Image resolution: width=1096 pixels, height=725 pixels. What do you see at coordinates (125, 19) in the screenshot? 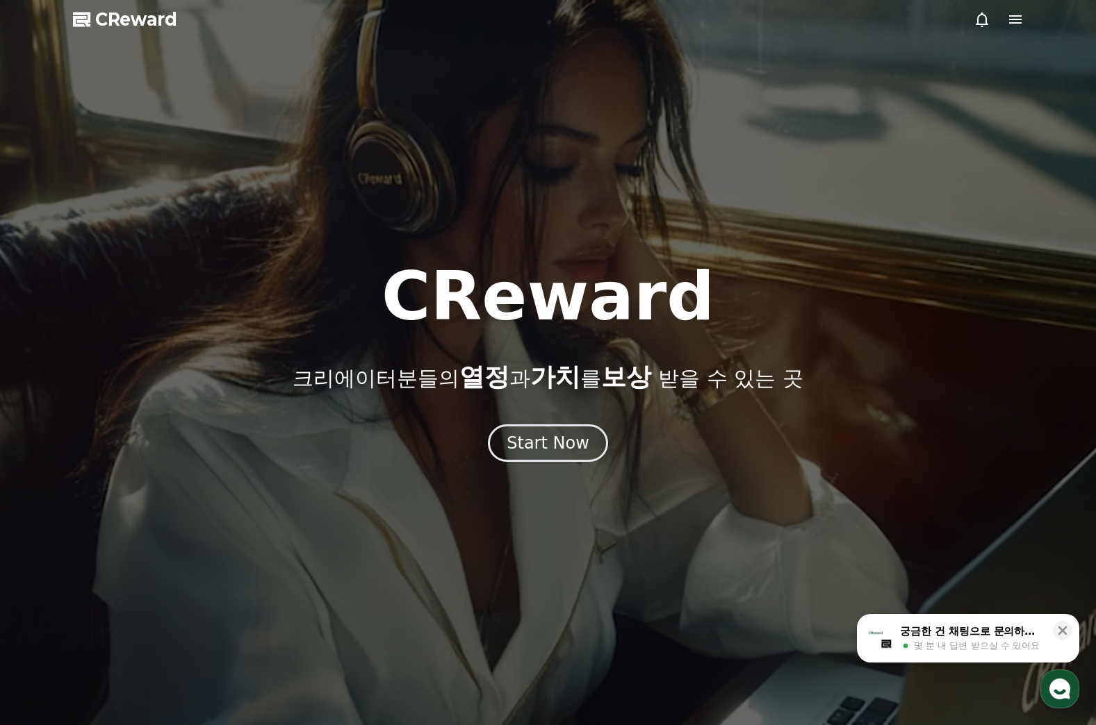
I see `a: CReward` at bounding box center [125, 19].